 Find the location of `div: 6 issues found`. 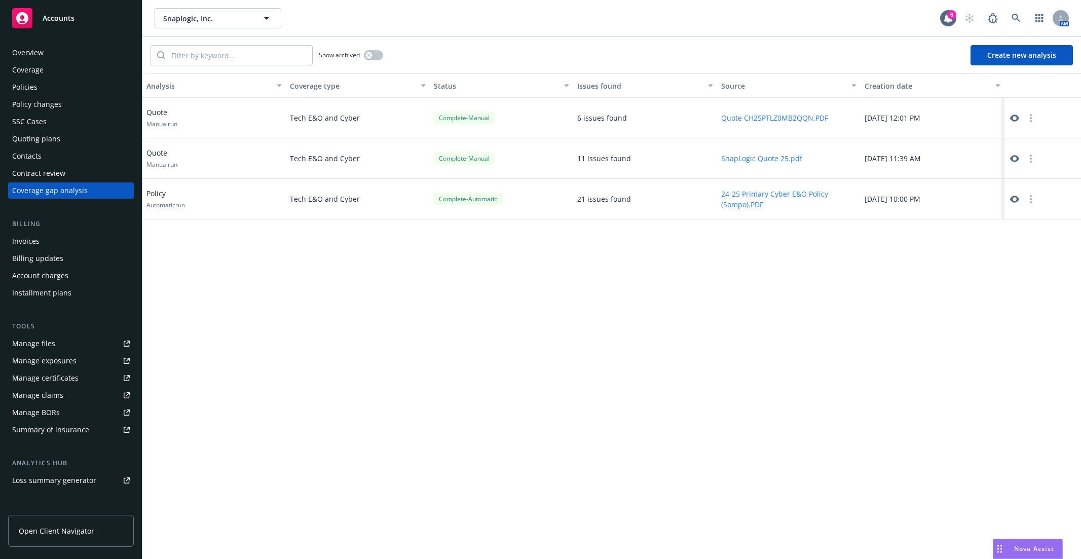

div: 6 issues found is located at coordinates (602, 118).